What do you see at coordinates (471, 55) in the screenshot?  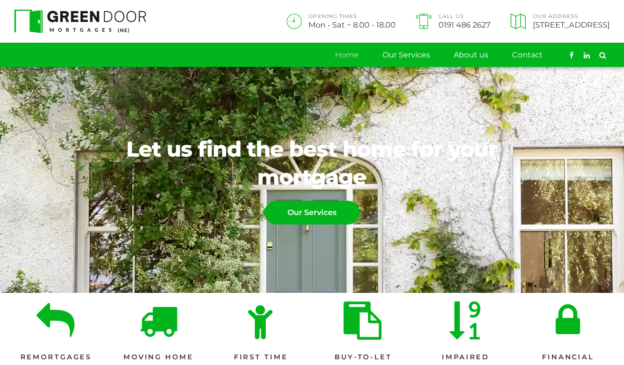 I see `a: About us` at bounding box center [471, 55].